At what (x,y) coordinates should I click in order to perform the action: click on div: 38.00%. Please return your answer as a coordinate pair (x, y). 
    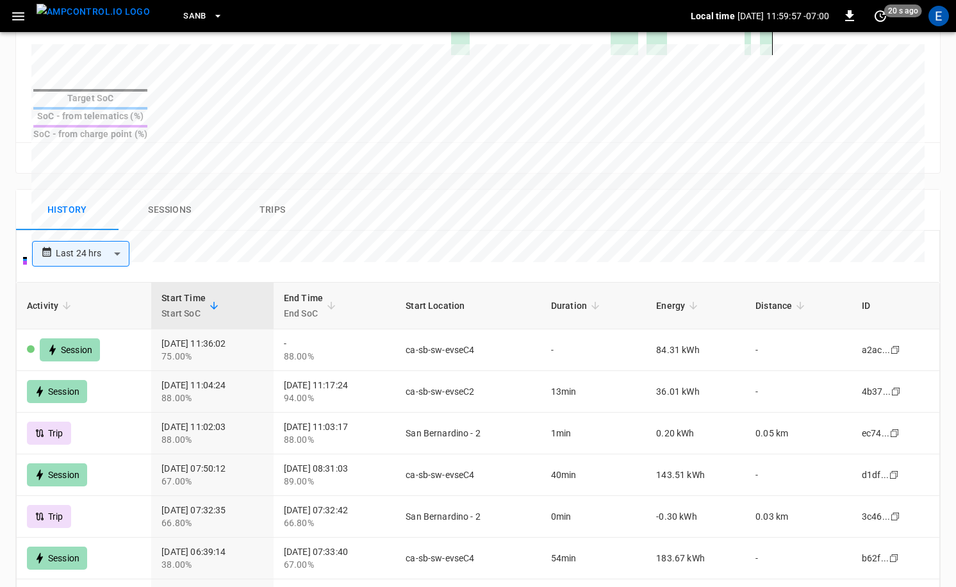
    Looking at the image, I should click on (212, 564).